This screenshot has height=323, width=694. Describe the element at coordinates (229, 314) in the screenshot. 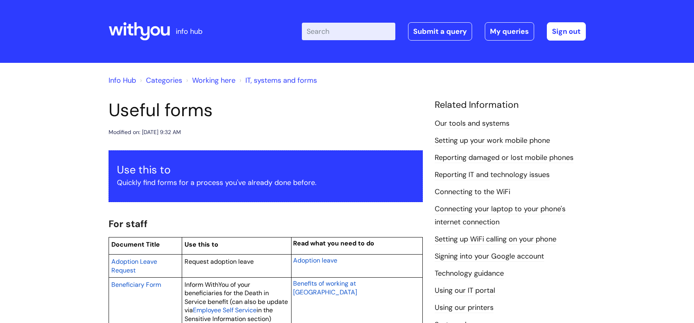

I see `span: in the Sensitive Information section)` at that location.